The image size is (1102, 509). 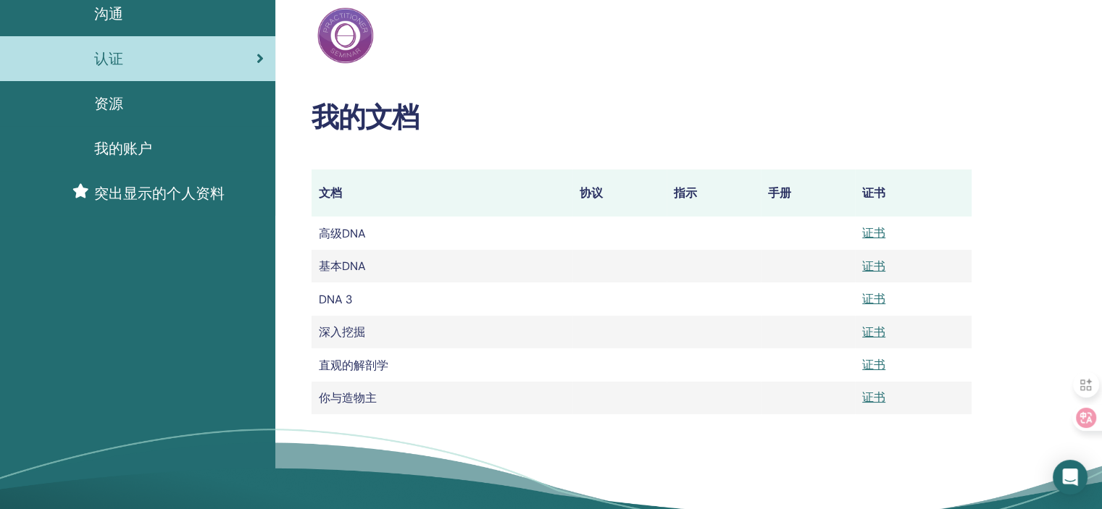 What do you see at coordinates (348, 398) in the screenshot?
I see `font: 你与造物主` at bounding box center [348, 398].